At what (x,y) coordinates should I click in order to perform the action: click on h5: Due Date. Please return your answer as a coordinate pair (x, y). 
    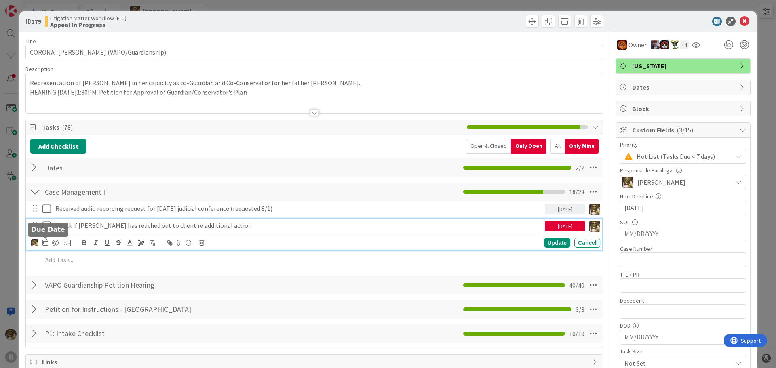
    Looking at the image, I should click on (48, 230).